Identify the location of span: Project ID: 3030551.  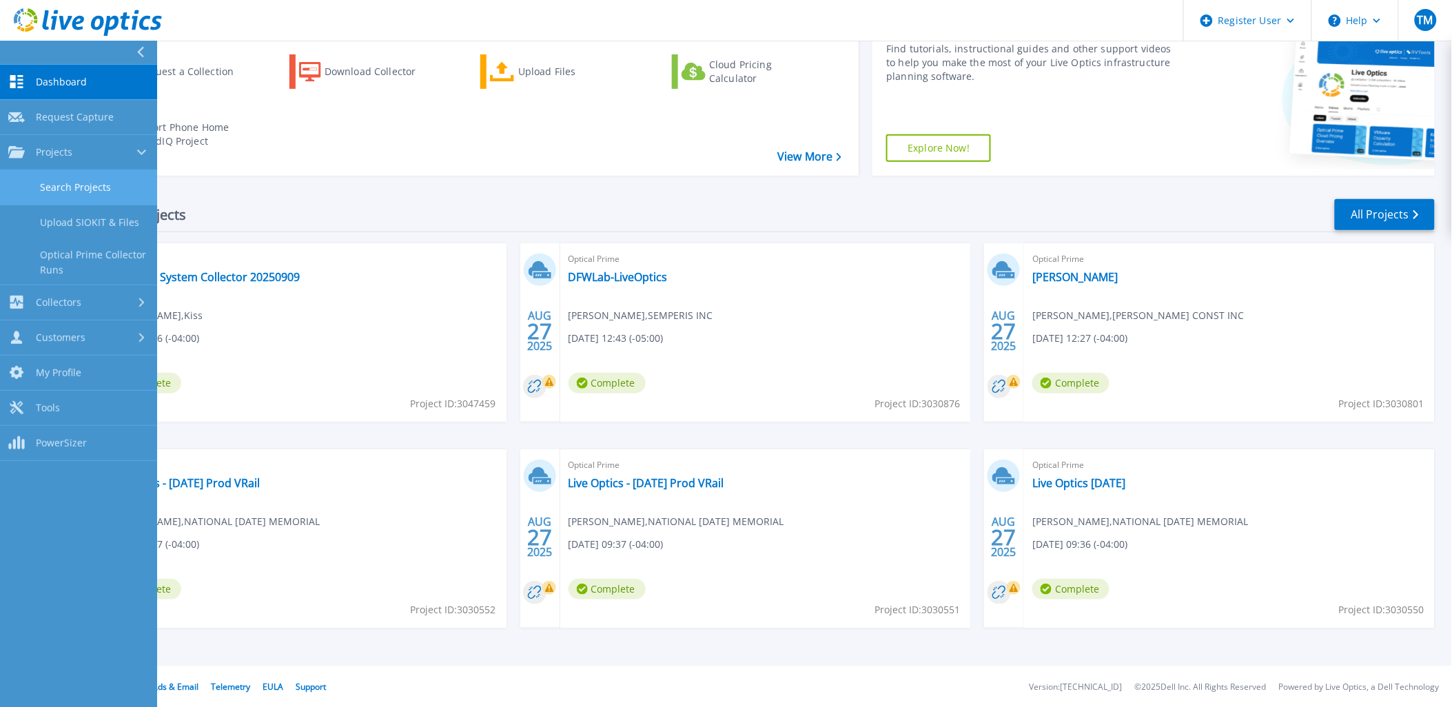
(917, 610).